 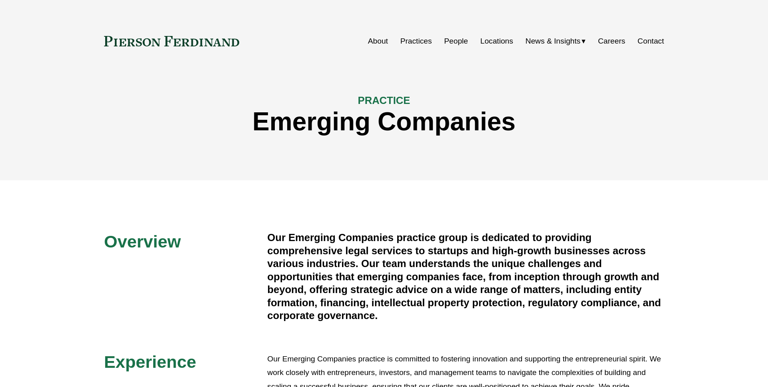 I want to click on a: People, so click(x=456, y=41).